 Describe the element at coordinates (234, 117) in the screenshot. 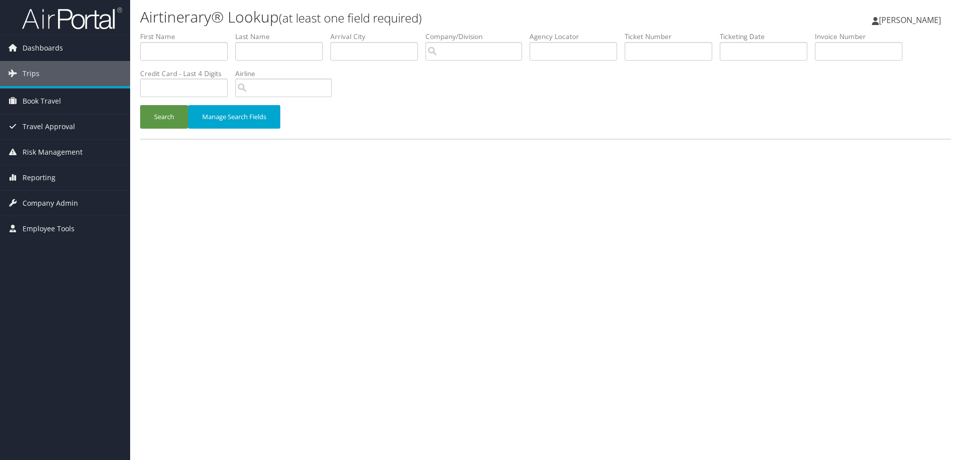

I see `button: Manage Search Fields` at that location.